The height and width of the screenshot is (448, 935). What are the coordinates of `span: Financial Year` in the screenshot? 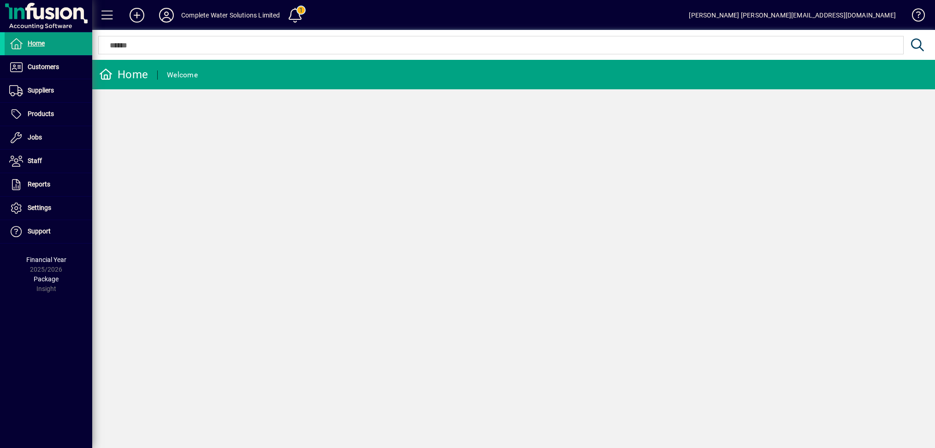 It's located at (46, 260).